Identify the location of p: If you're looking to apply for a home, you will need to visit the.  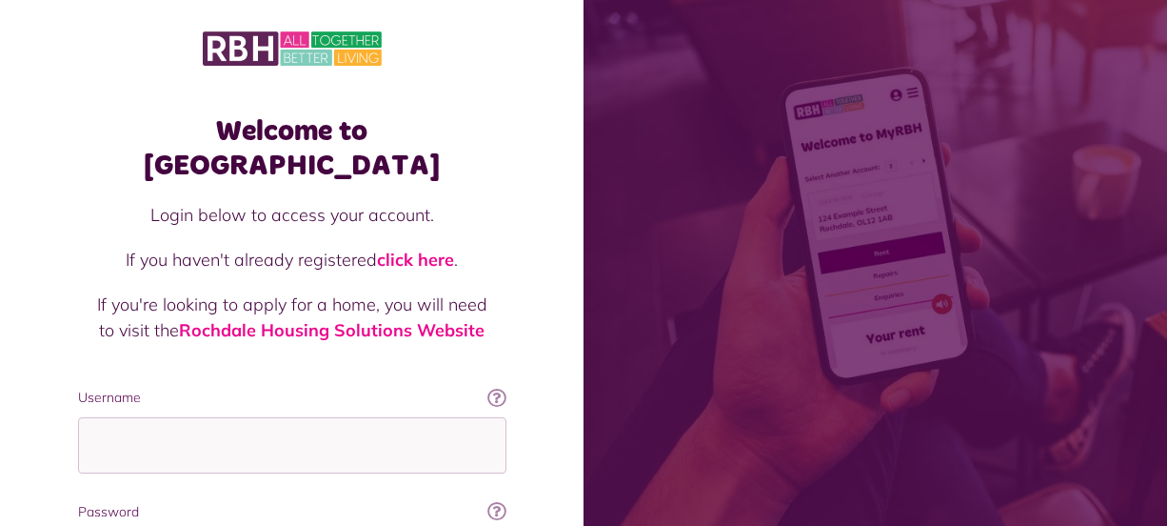
(292, 317).